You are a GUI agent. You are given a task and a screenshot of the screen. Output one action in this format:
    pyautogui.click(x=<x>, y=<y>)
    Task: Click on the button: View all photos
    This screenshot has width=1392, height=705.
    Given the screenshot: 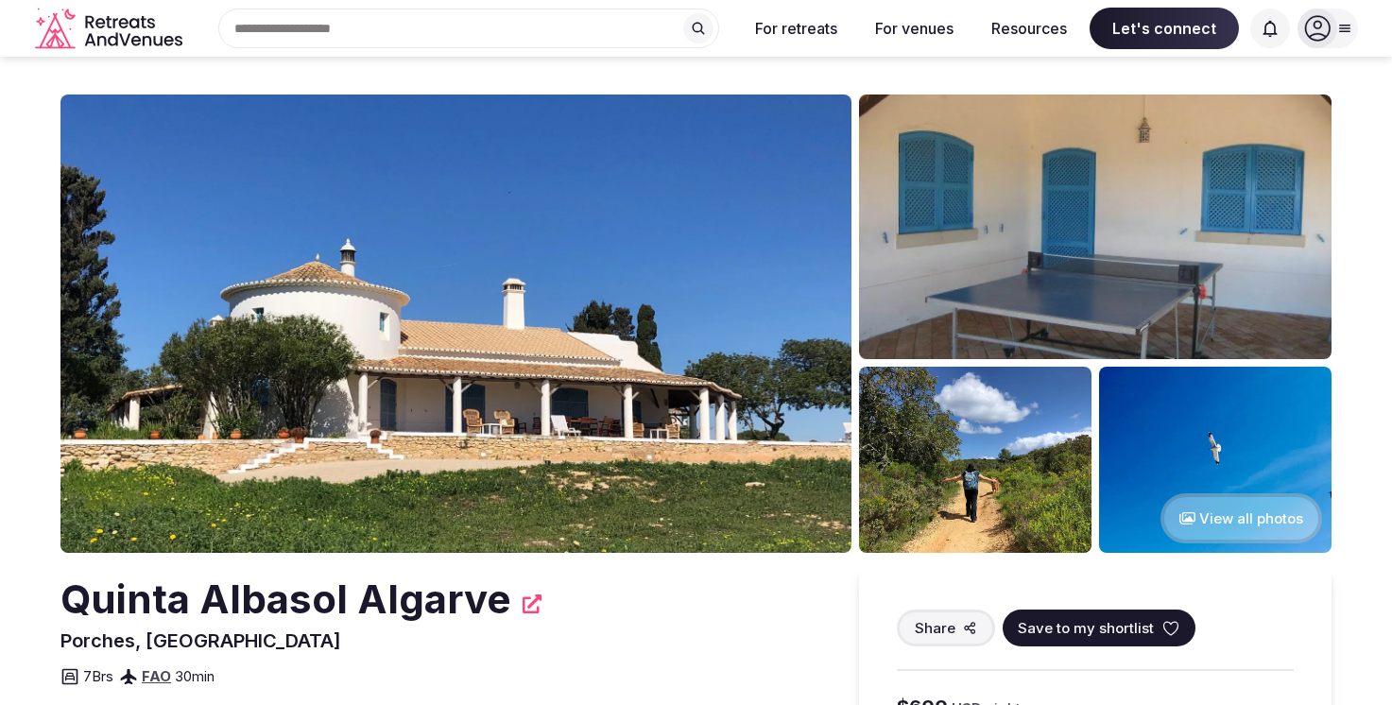 What is the action you would take?
    pyautogui.click(x=1241, y=518)
    